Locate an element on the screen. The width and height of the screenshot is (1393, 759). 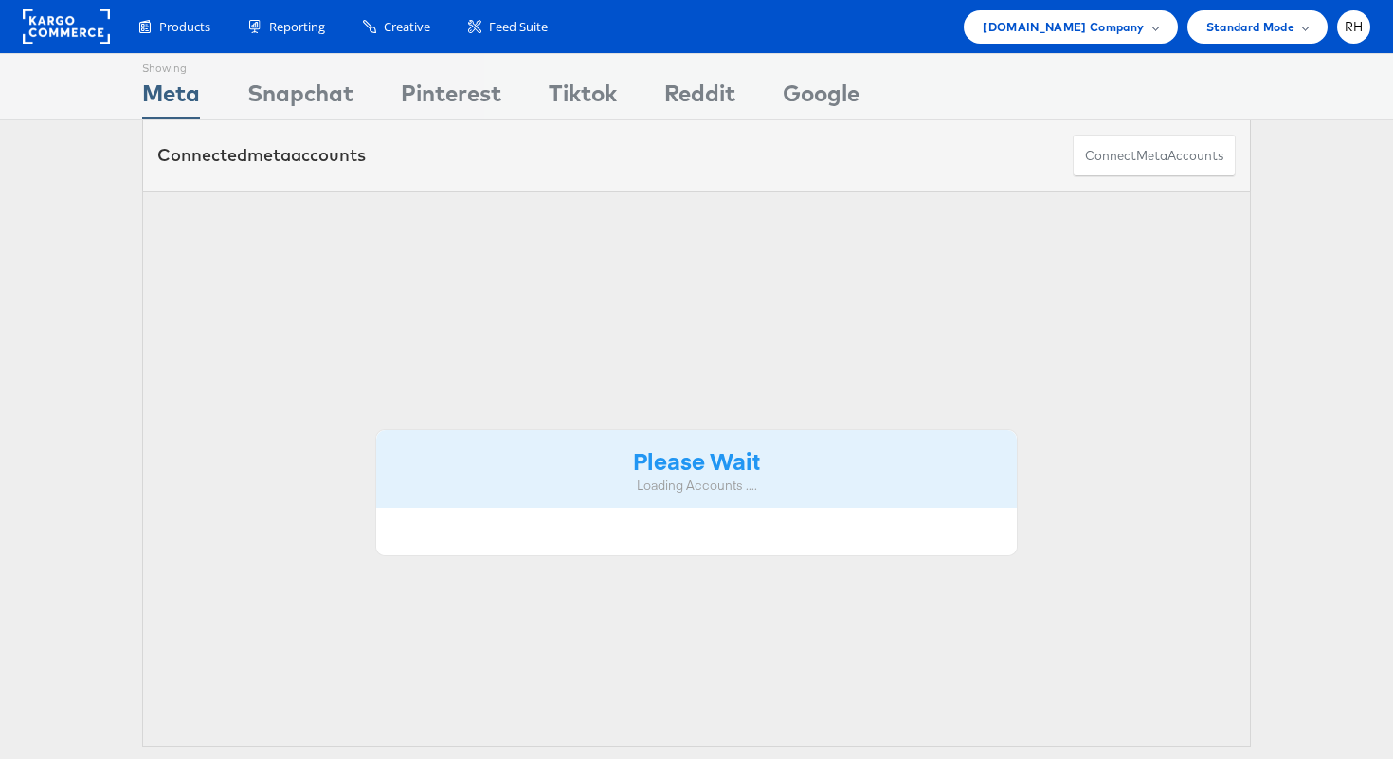
span: RH is located at coordinates (1354, 27).